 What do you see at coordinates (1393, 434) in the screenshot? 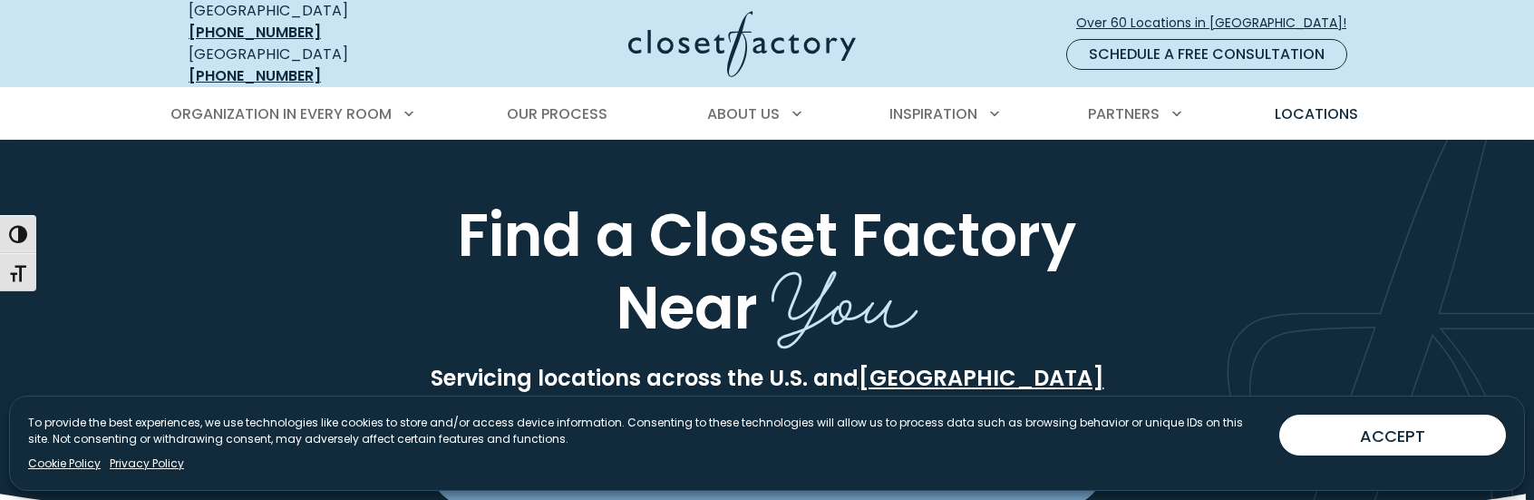
I see `button: ACCEPT` at bounding box center [1393, 434].